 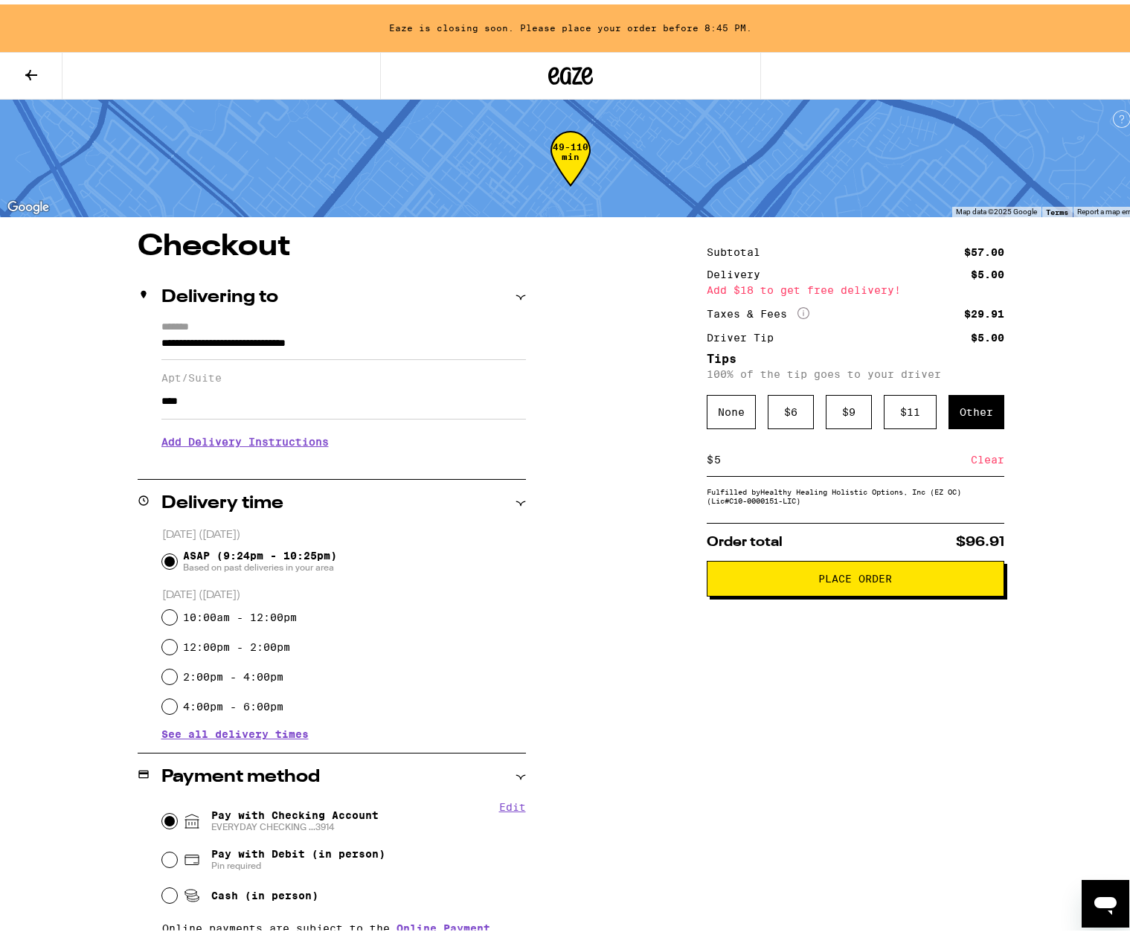 What do you see at coordinates (235, 730) in the screenshot?
I see `span: See all delivery times` at bounding box center [235, 730].